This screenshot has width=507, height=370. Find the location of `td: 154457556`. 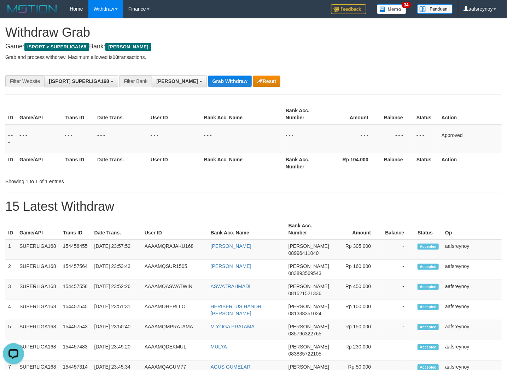

td: 154457556 is located at coordinates (76, 290).